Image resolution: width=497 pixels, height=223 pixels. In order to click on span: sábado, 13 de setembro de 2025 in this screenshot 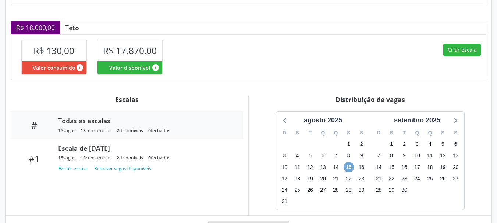, I will do `click(456, 156)`.